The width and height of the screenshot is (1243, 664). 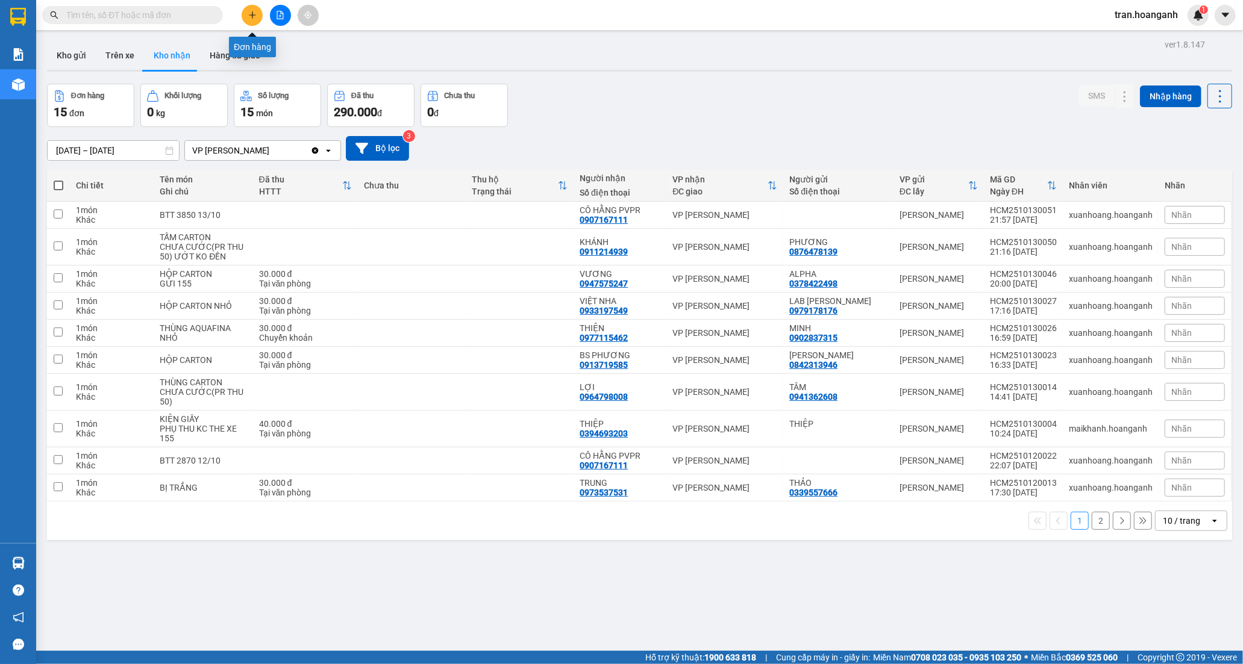 What do you see at coordinates (1110, 429) in the screenshot?
I see `div: maikhanh.hoanganh` at bounding box center [1110, 429].